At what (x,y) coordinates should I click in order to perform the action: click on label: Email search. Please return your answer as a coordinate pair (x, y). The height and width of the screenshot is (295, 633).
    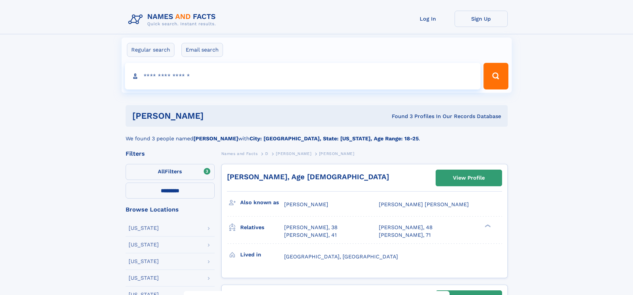
    Looking at the image, I should click on (202, 50).